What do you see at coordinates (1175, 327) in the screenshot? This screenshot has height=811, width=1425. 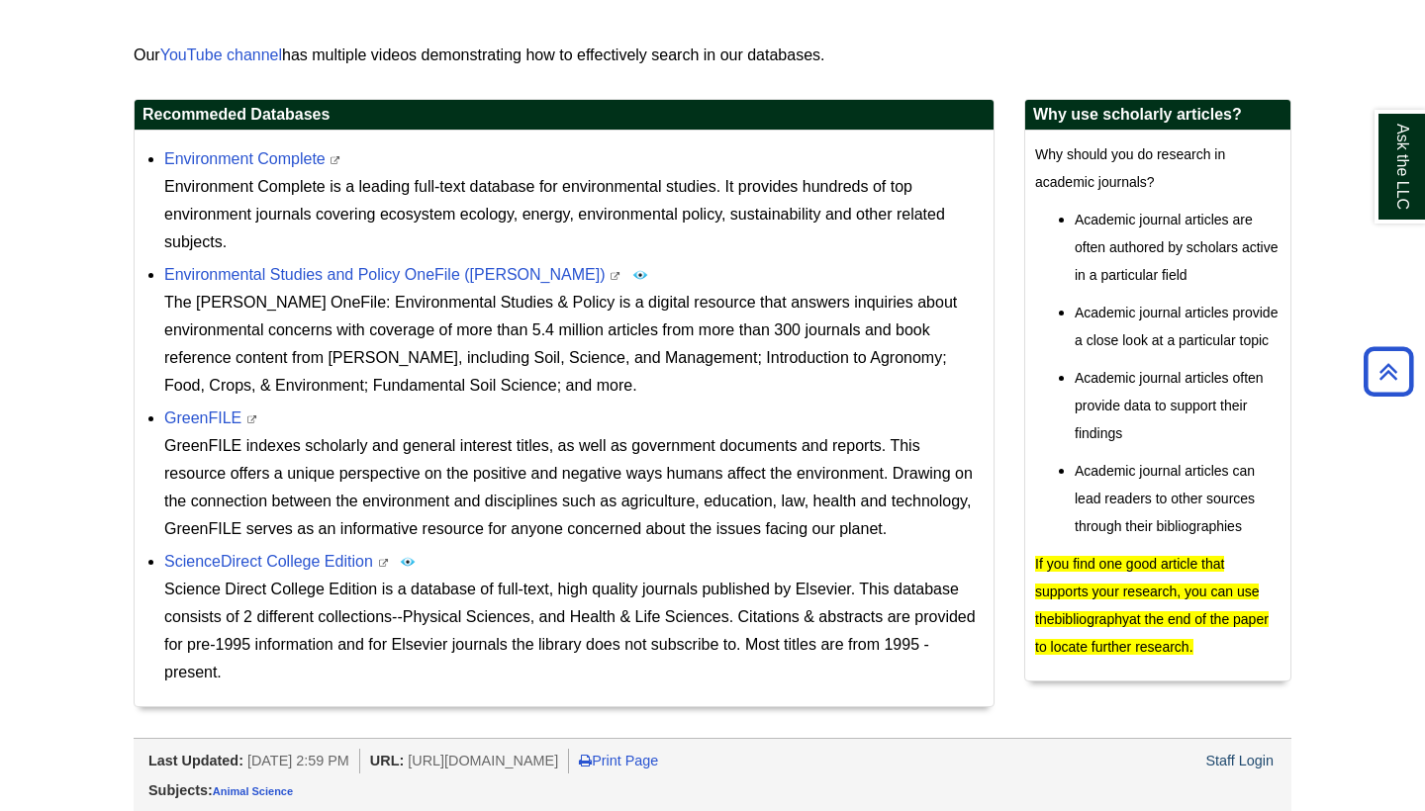 I see `span: Academic journal articles provide a close look at a particular topic` at bounding box center [1175, 327].